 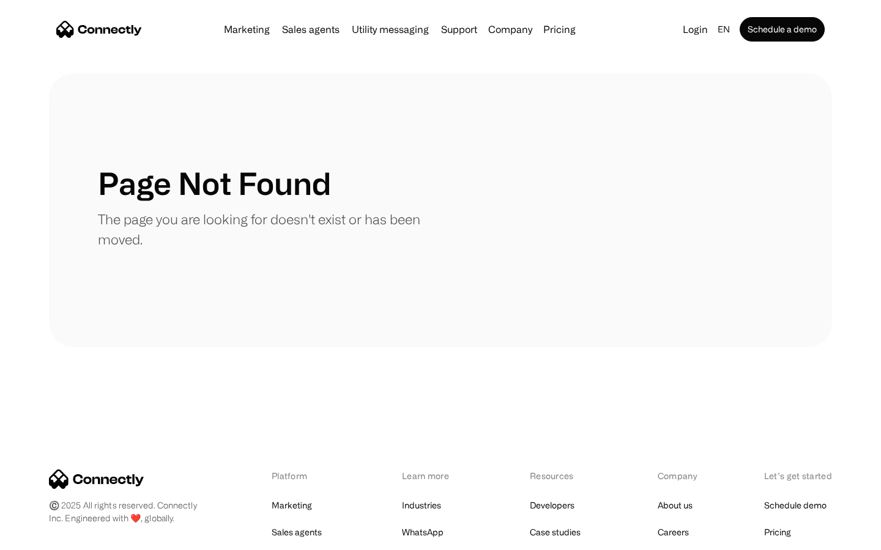 What do you see at coordinates (43, 537) in the screenshot?
I see `aside: Language selected: English` at bounding box center [43, 537].